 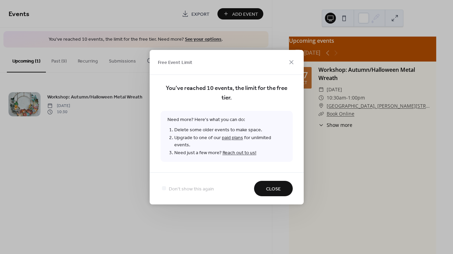 I want to click on li: Need just a few more?, so click(x=230, y=153).